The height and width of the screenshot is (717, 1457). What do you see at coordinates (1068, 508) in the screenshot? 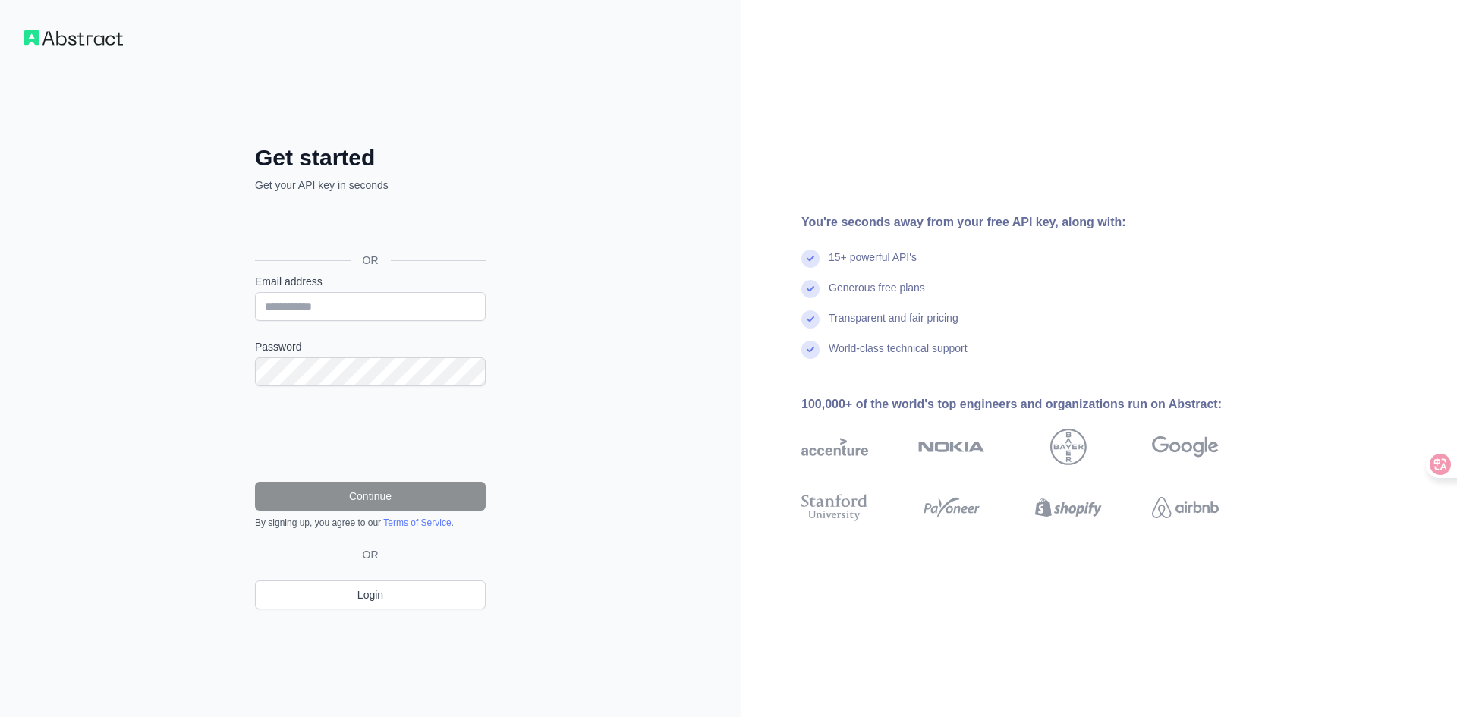
I see `img: shopify` at bounding box center [1068, 508].